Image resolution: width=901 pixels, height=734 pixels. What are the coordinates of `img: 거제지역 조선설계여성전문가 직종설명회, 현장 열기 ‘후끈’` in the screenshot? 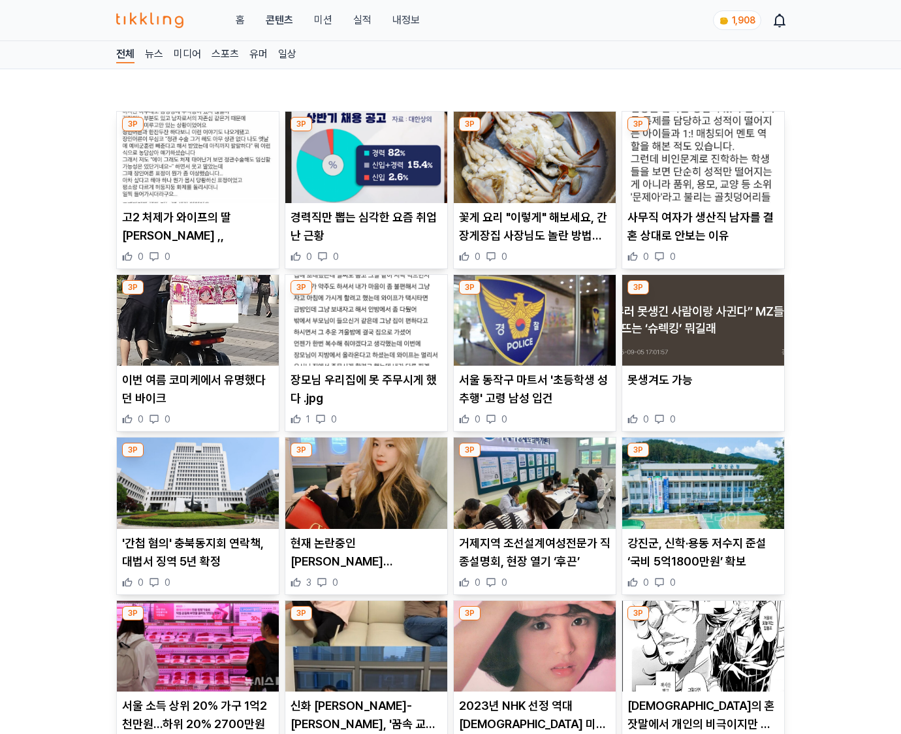 It's located at (535, 483).